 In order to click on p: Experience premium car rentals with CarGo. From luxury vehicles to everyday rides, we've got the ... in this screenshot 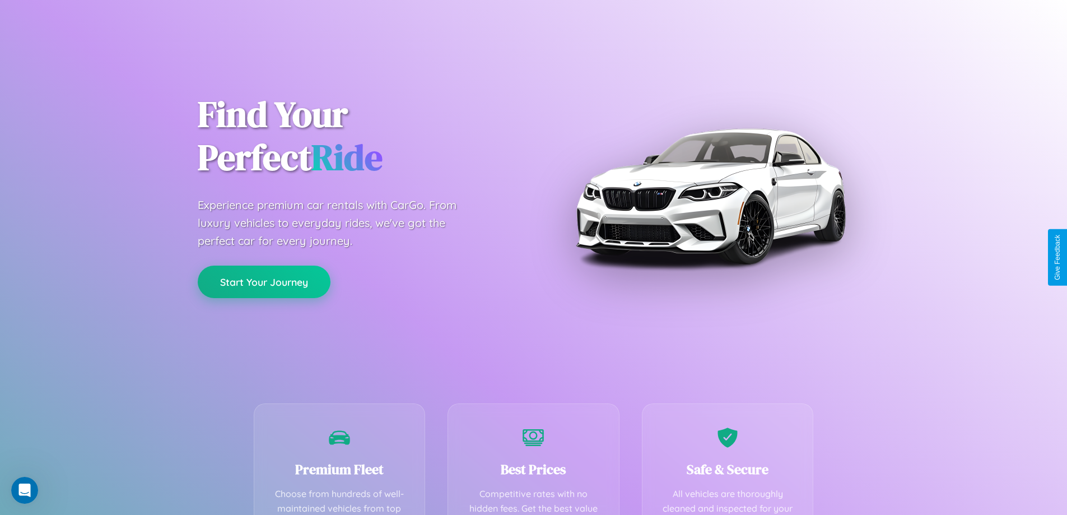, I will do `click(338, 223)`.